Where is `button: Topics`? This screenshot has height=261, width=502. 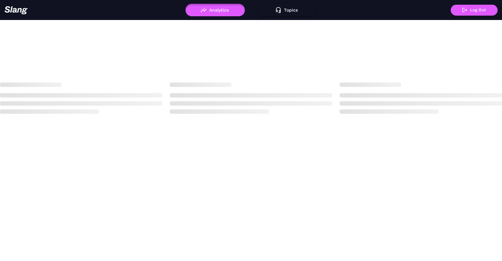
button: Topics is located at coordinates (287, 10).